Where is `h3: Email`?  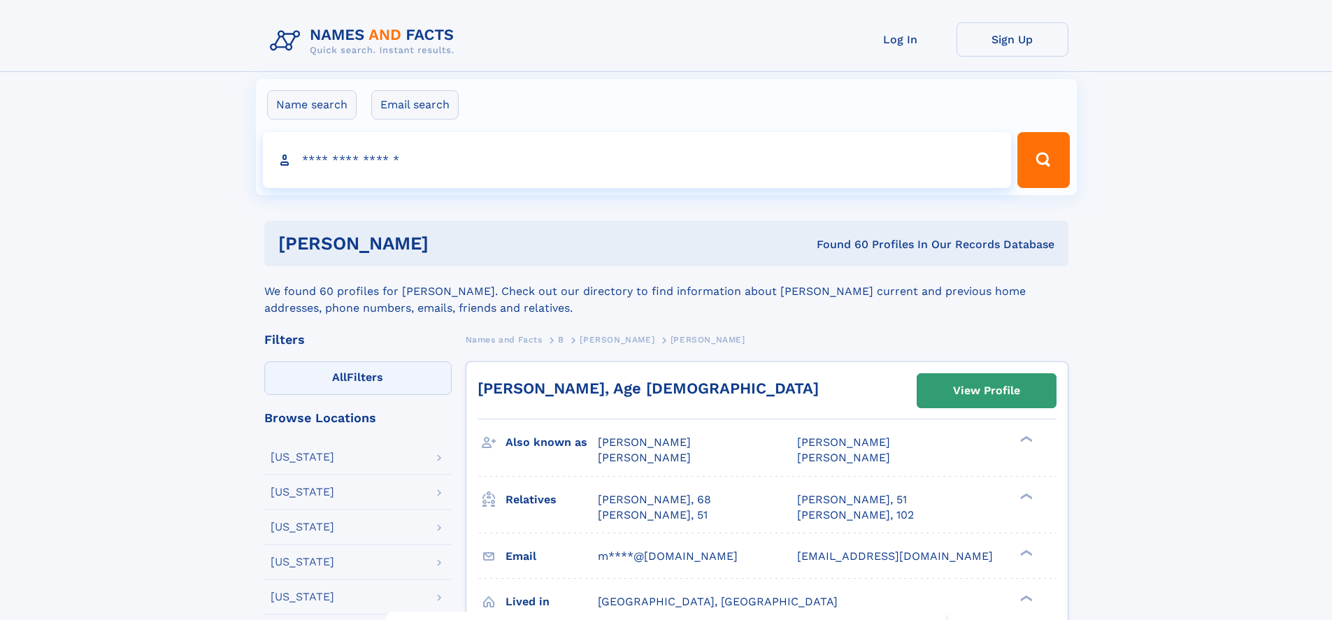
h3: Email is located at coordinates (552, 556).